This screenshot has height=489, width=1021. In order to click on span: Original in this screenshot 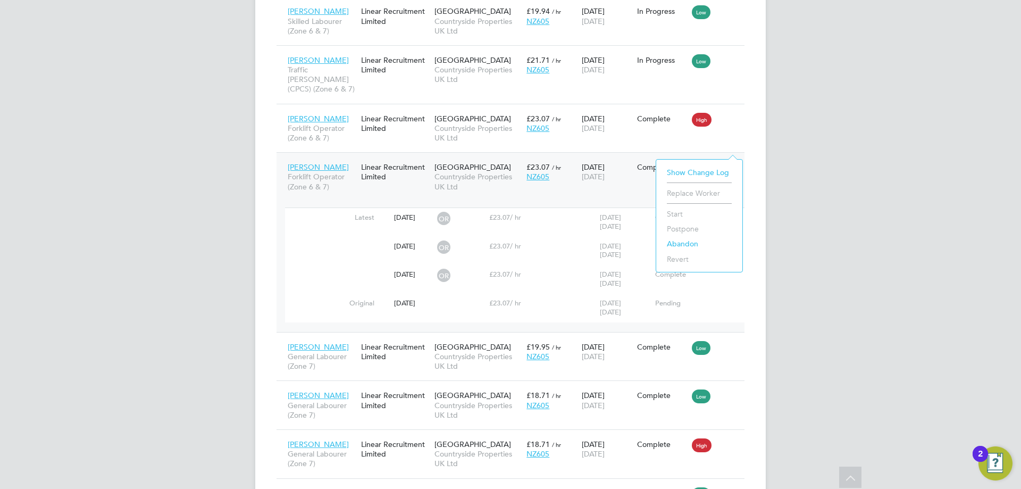, I will do `click(362, 303)`.